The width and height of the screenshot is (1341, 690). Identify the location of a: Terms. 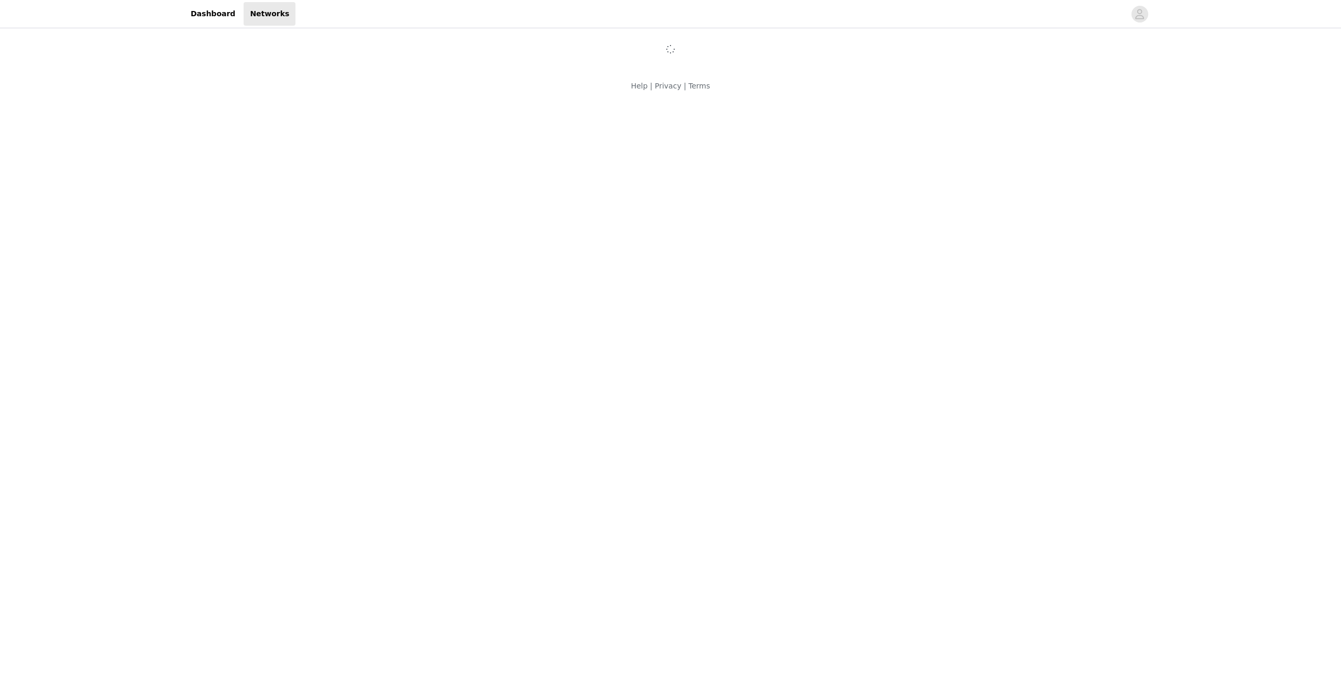
(699, 86).